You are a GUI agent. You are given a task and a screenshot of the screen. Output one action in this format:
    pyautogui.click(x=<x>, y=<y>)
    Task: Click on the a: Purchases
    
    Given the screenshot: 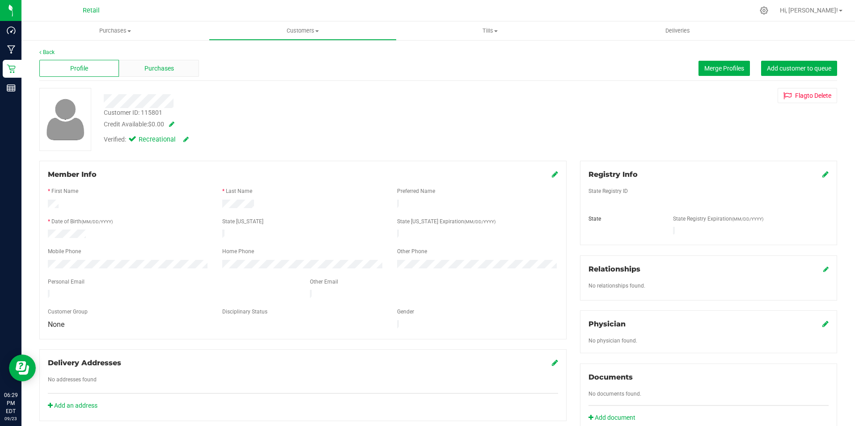 What is the action you would take?
    pyautogui.click(x=115, y=31)
    